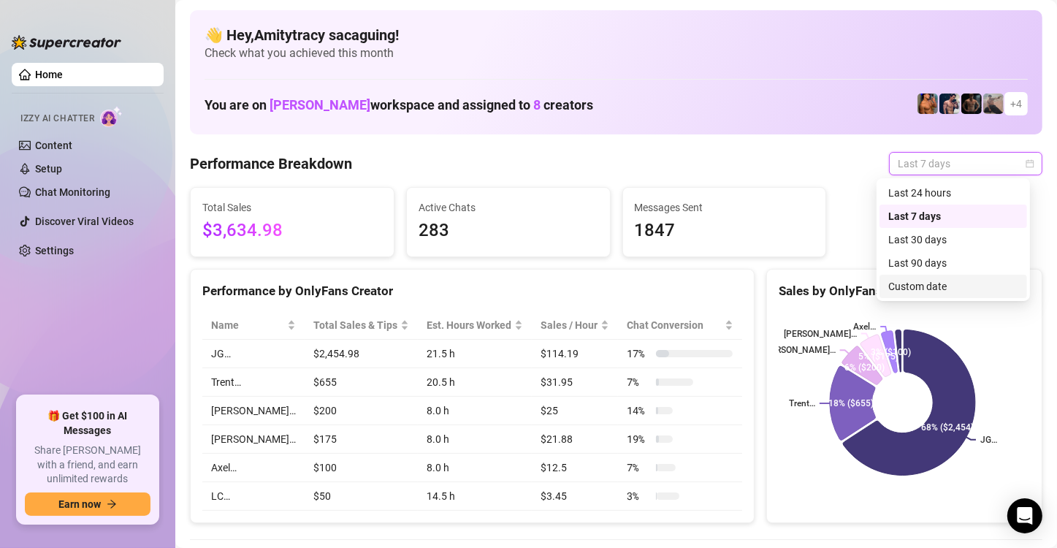 The image size is (1057, 548). What do you see at coordinates (248, 325) in the screenshot?
I see `span: Name` at bounding box center [248, 325].